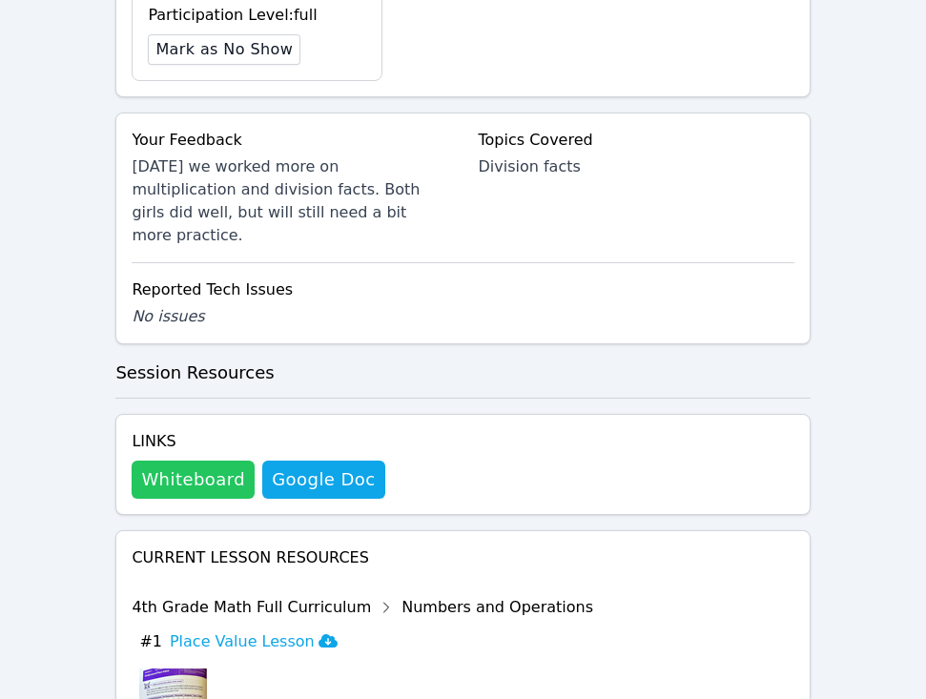 The width and height of the screenshot is (926, 699). Describe the element at coordinates (257, 441) in the screenshot. I see `h4: Links` at that location.